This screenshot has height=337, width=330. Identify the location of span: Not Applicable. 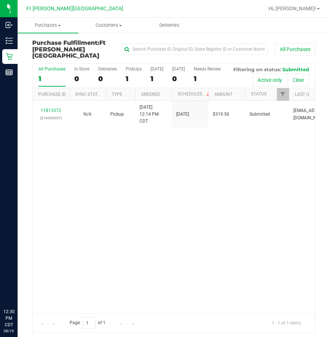
(88, 114).